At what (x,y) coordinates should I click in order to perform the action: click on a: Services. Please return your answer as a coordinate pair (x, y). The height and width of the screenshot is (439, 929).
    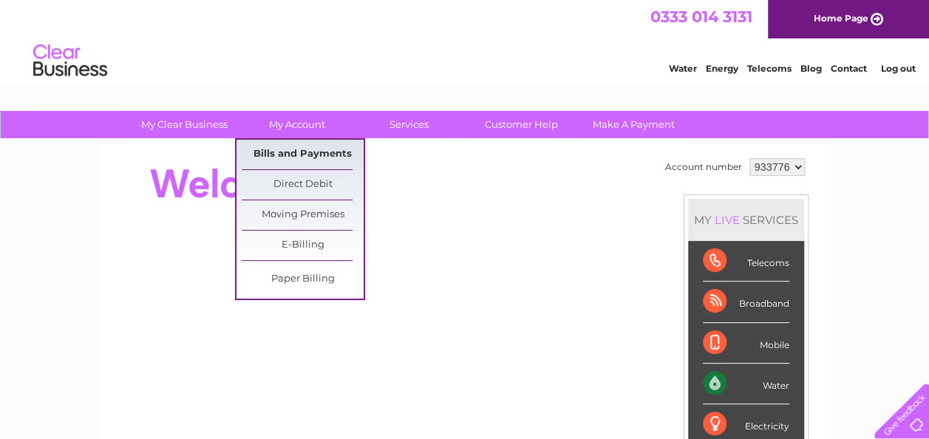
    Looking at the image, I should click on (409, 124).